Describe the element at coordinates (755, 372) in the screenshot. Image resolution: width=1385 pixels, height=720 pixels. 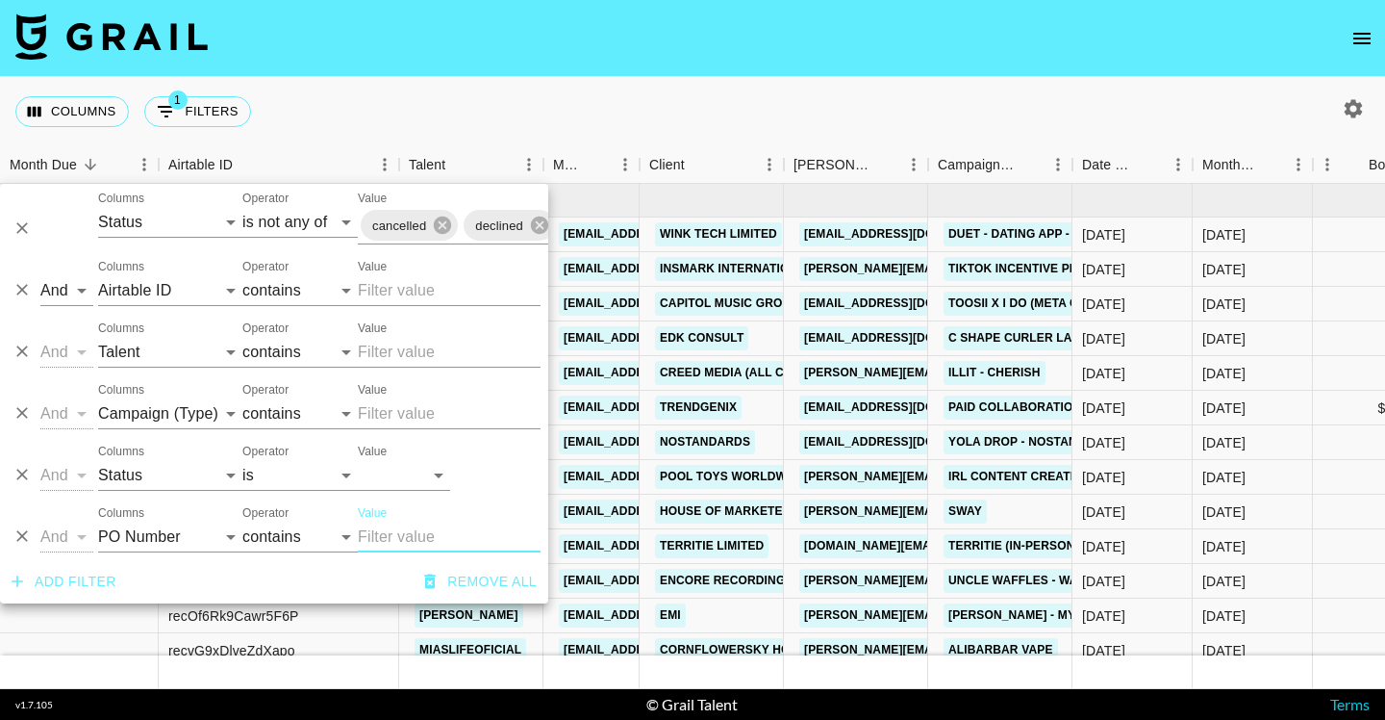
I see `a: Creed Media (All Campaigns)` at that location.